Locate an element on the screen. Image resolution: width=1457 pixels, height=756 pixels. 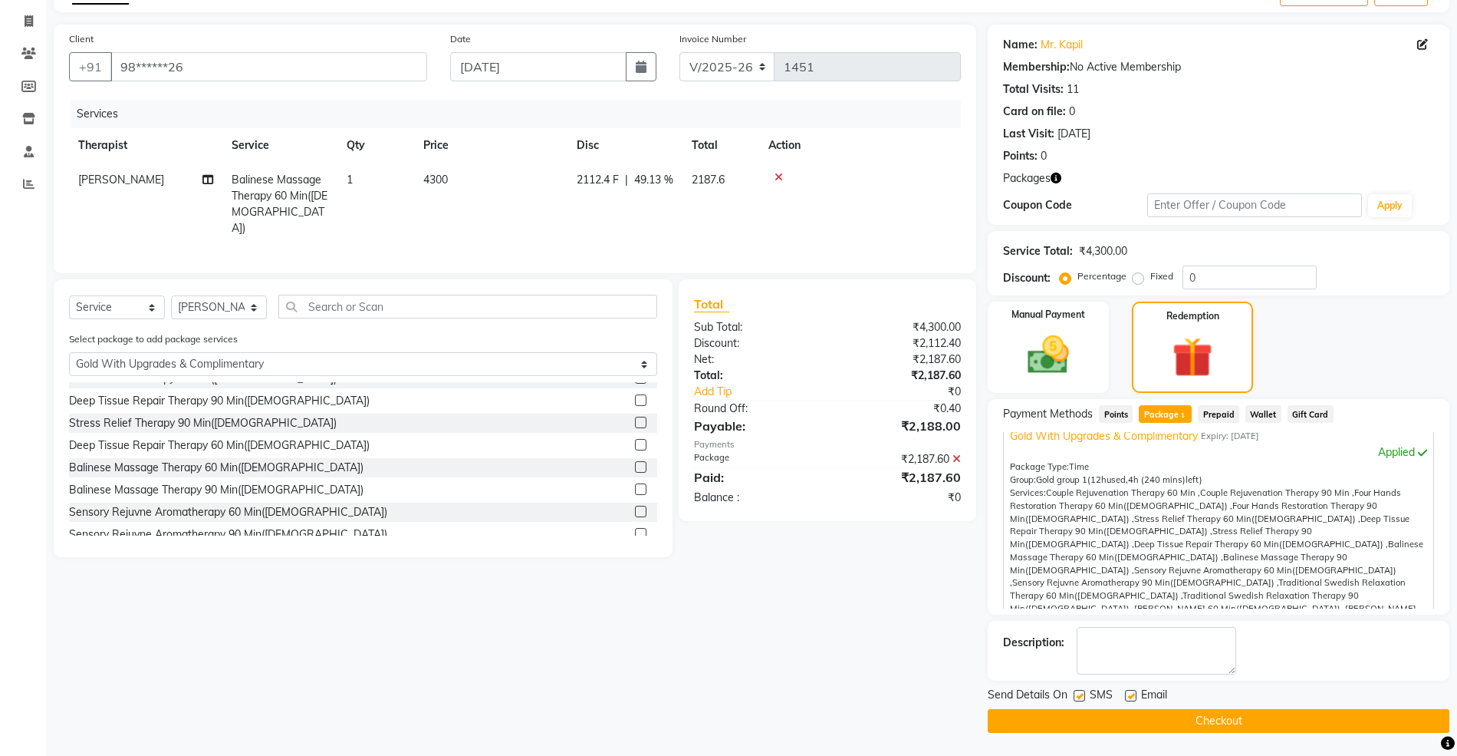
span: 4300 is located at coordinates (436, 179).